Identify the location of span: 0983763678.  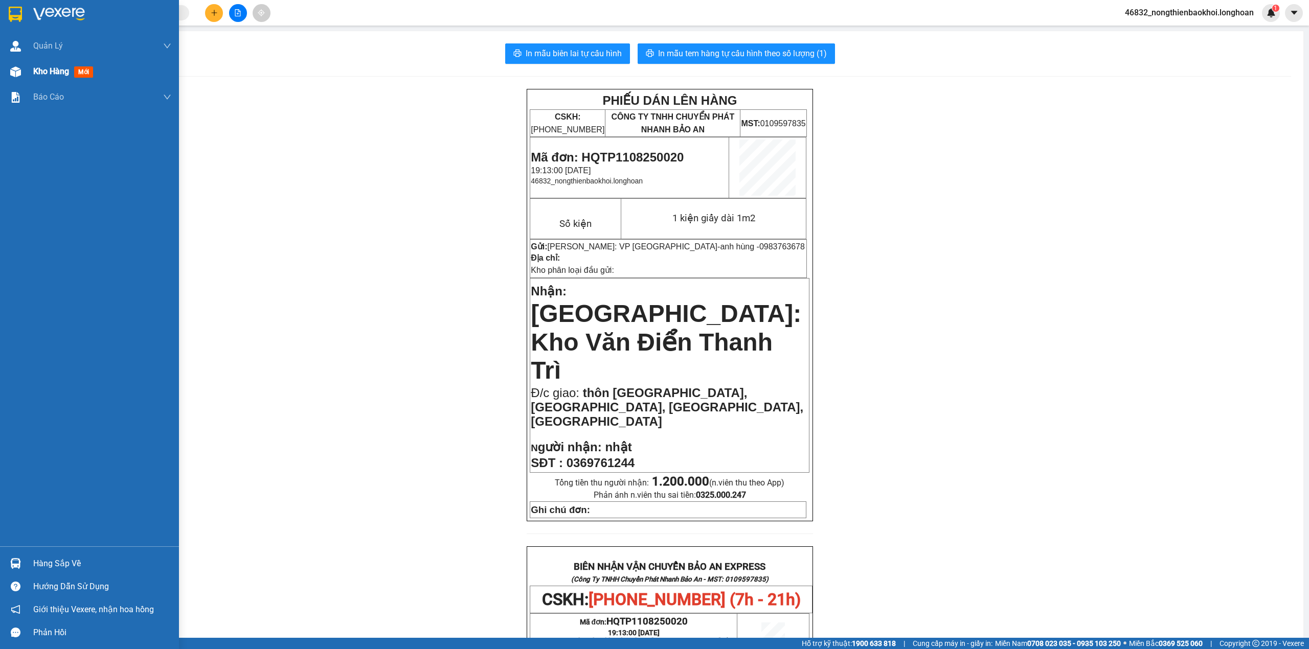
(782, 246).